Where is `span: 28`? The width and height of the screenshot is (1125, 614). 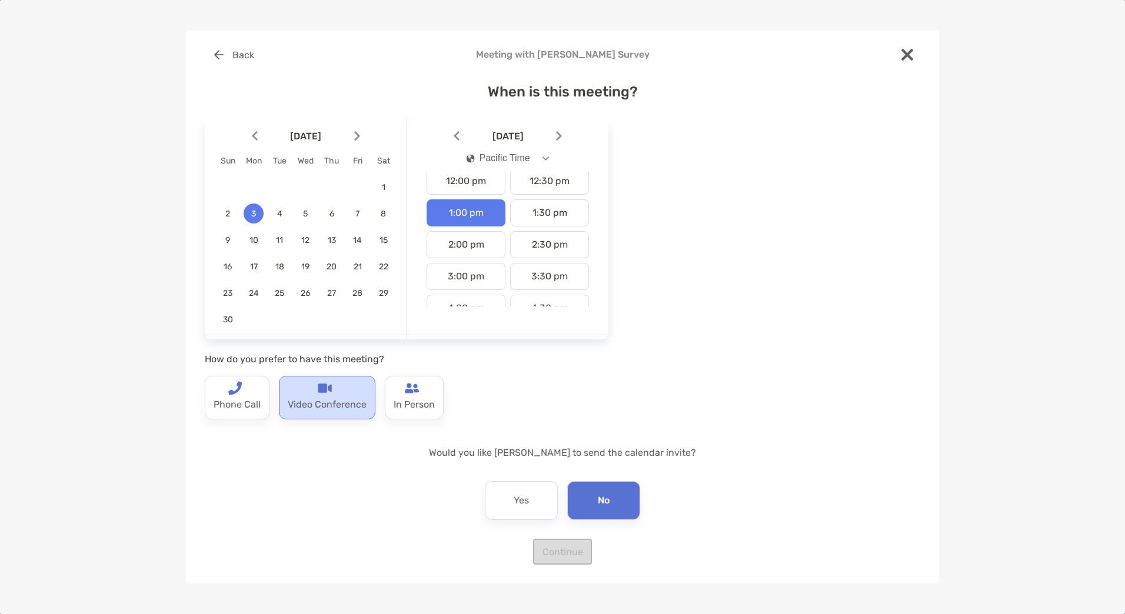 span: 28 is located at coordinates (358, 293).